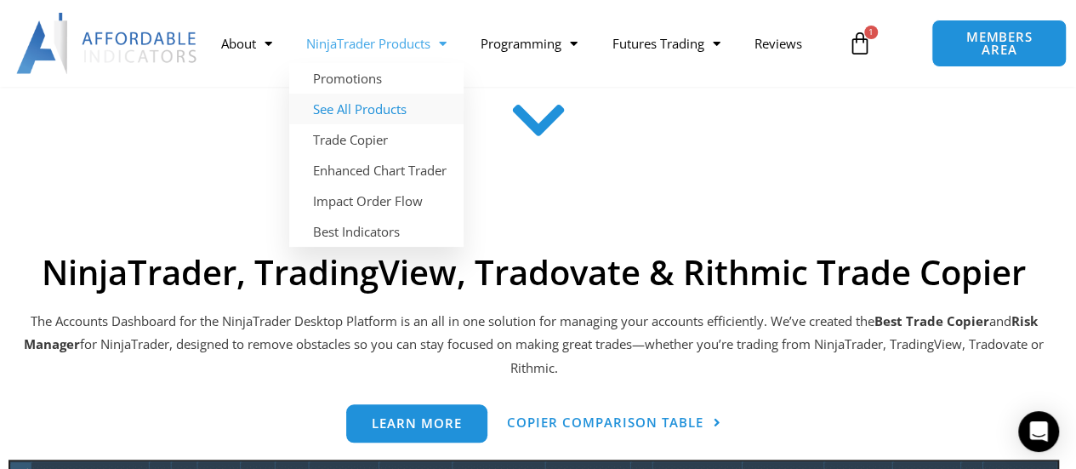 Image resolution: width=1076 pixels, height=469 pixels. I want to click on div: Open Intercom Messenger, so click(1039, 431).